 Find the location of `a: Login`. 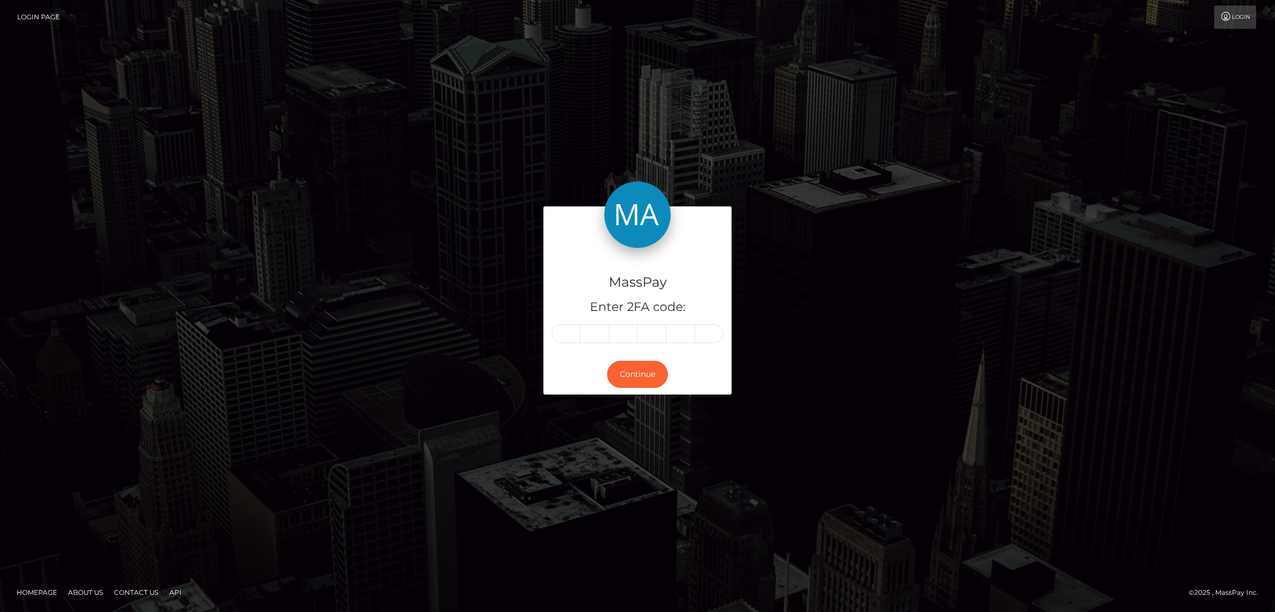

a: Login is located at coordinates (1235, 17).